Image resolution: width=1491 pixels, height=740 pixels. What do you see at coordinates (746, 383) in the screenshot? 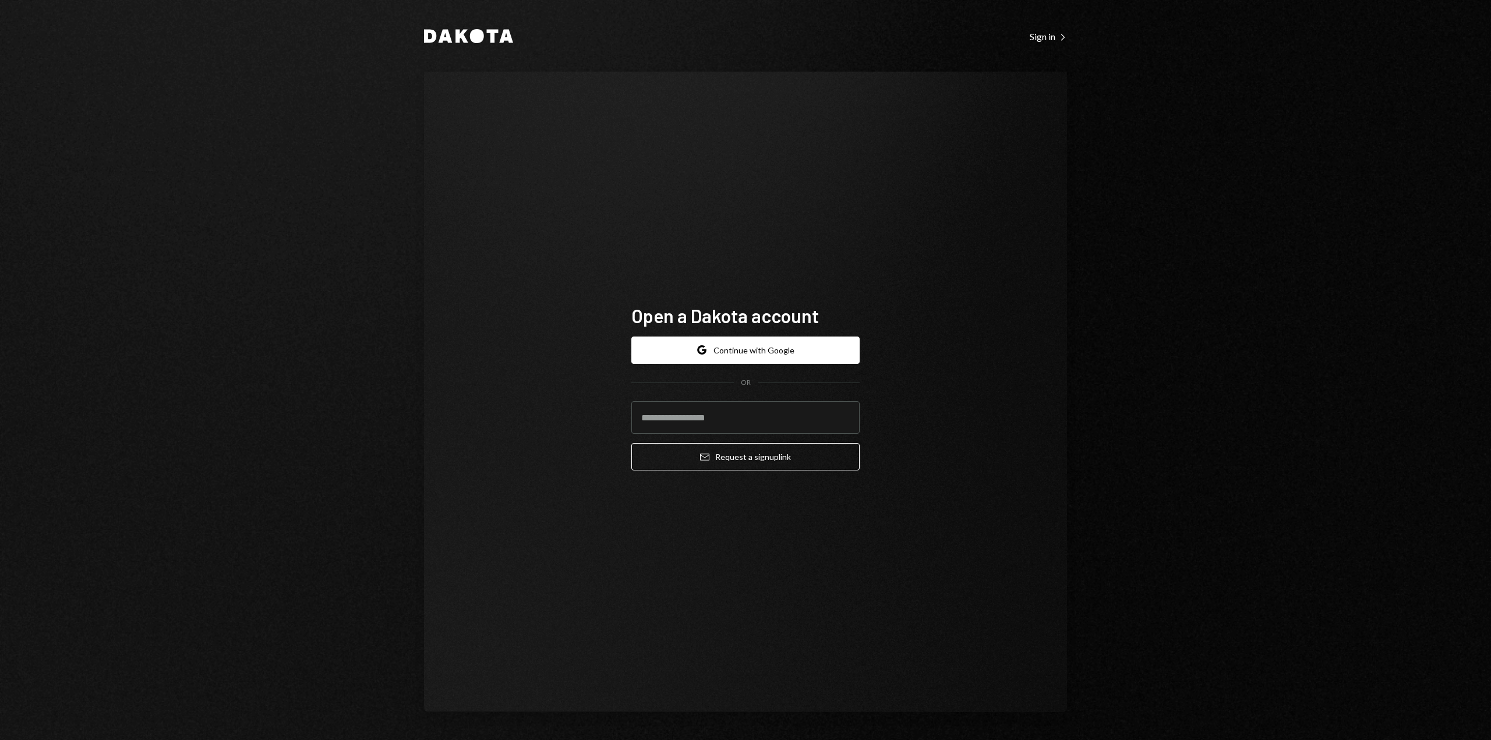
I see `div: OR` at bounding box center [746, 383].